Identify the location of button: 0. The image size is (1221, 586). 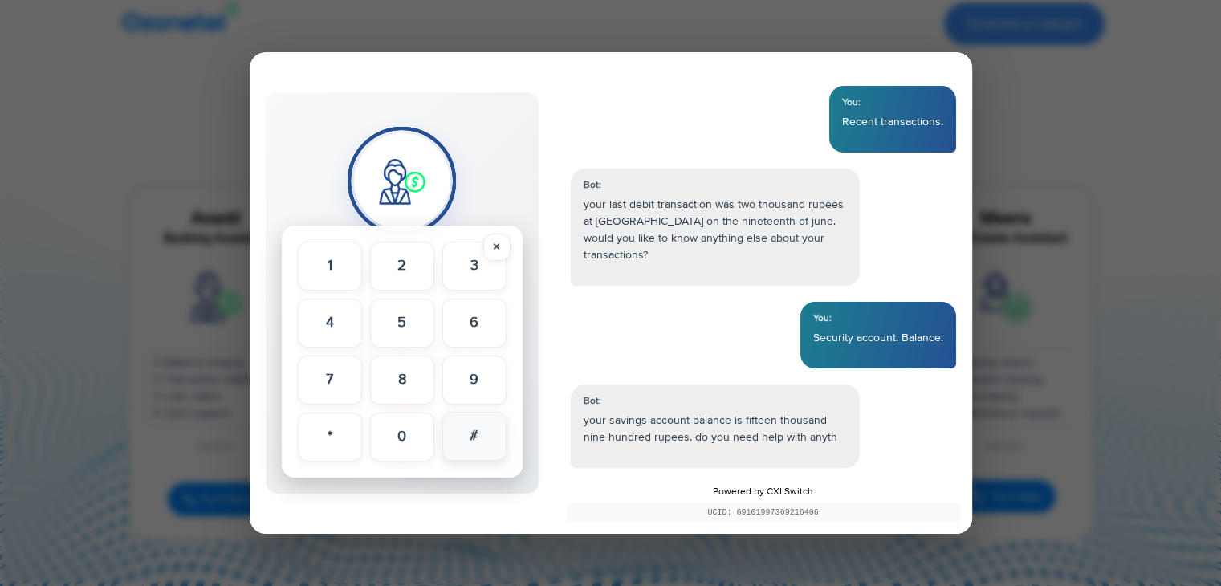
(402, 437).